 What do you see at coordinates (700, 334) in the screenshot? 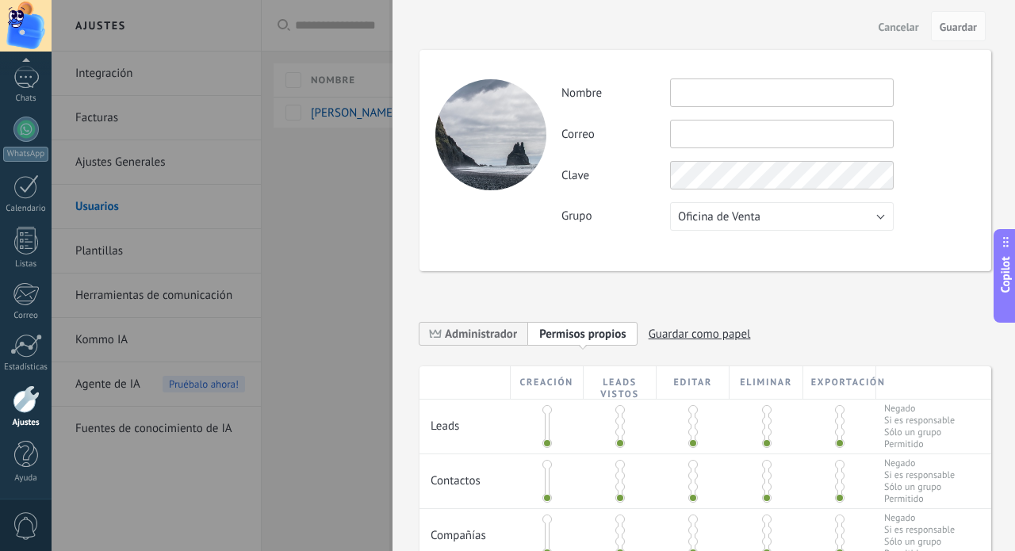
I see `span: Guardar como papel` at bounding box center [700, 334].